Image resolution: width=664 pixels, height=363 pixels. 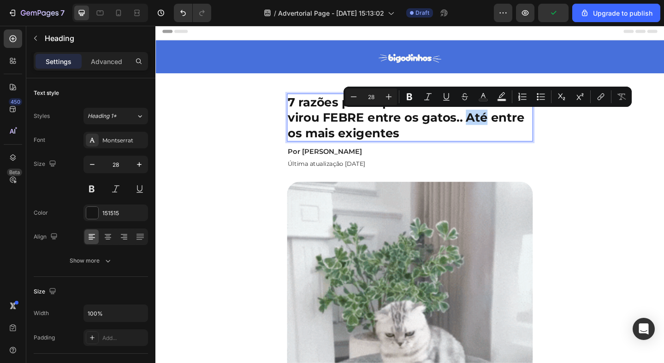 What do you see at coordinates (39, 140) in the screenshot?
I see `div: Font` at bounding box center [39, 140].